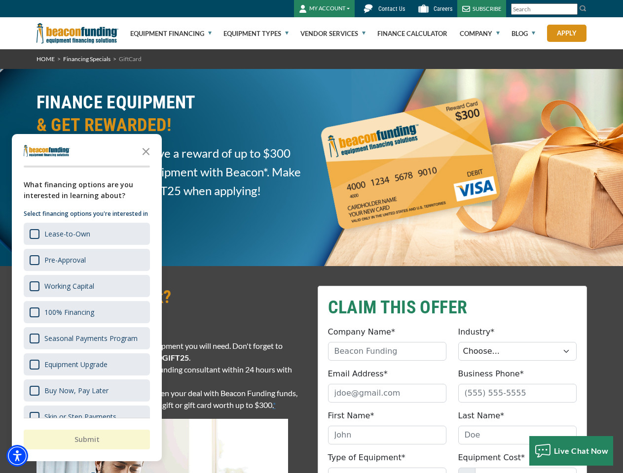 The image size is (623, 473). I want to click on p: Select financing options you're interested in, so click(87, 214).